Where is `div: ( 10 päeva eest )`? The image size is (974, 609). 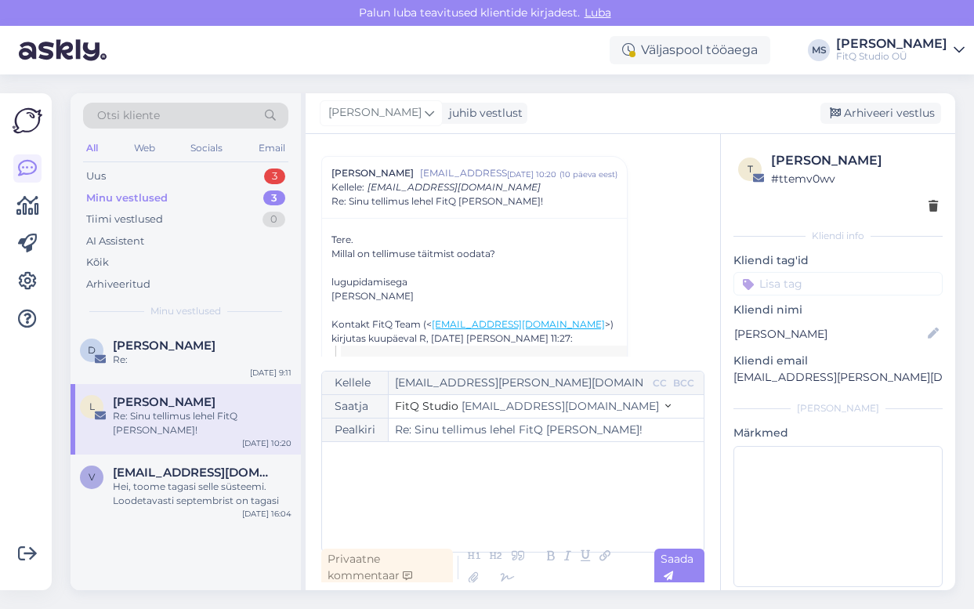 div: ( 10 päeva eest ) is located at coordinates (589, 174).